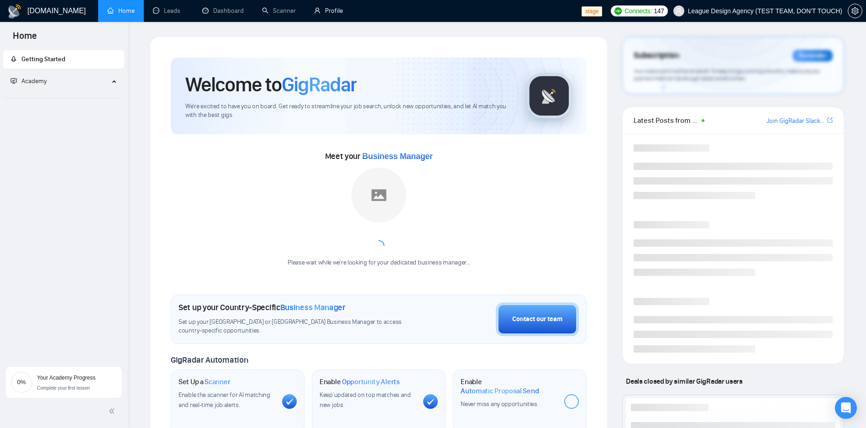 This screenshot has height=428, width=866. What do you see at coordinates (217, 382) in the screenshot?
I see `span: Scanner` at bounding box center [217, 382].